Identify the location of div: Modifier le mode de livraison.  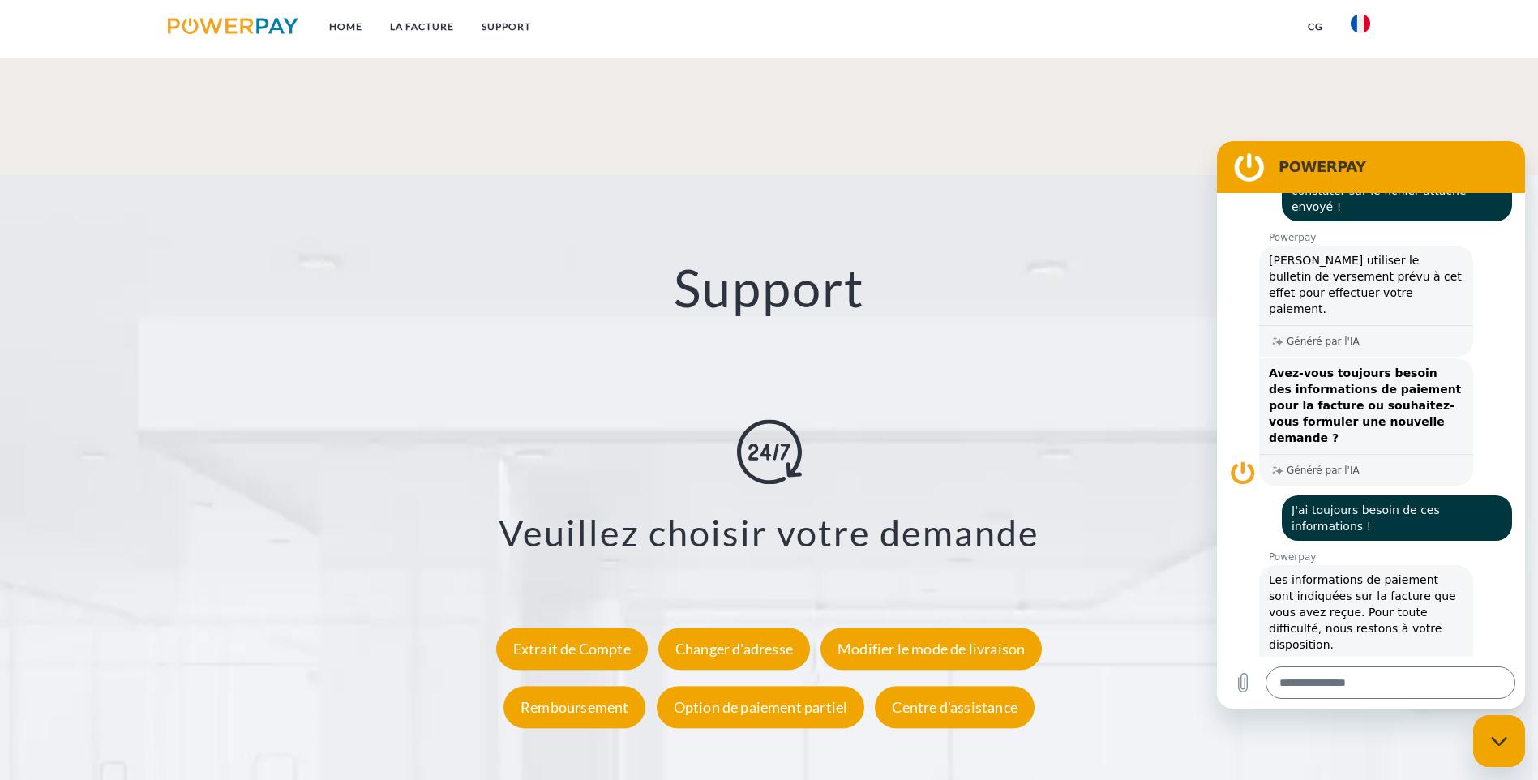
(931, 649).